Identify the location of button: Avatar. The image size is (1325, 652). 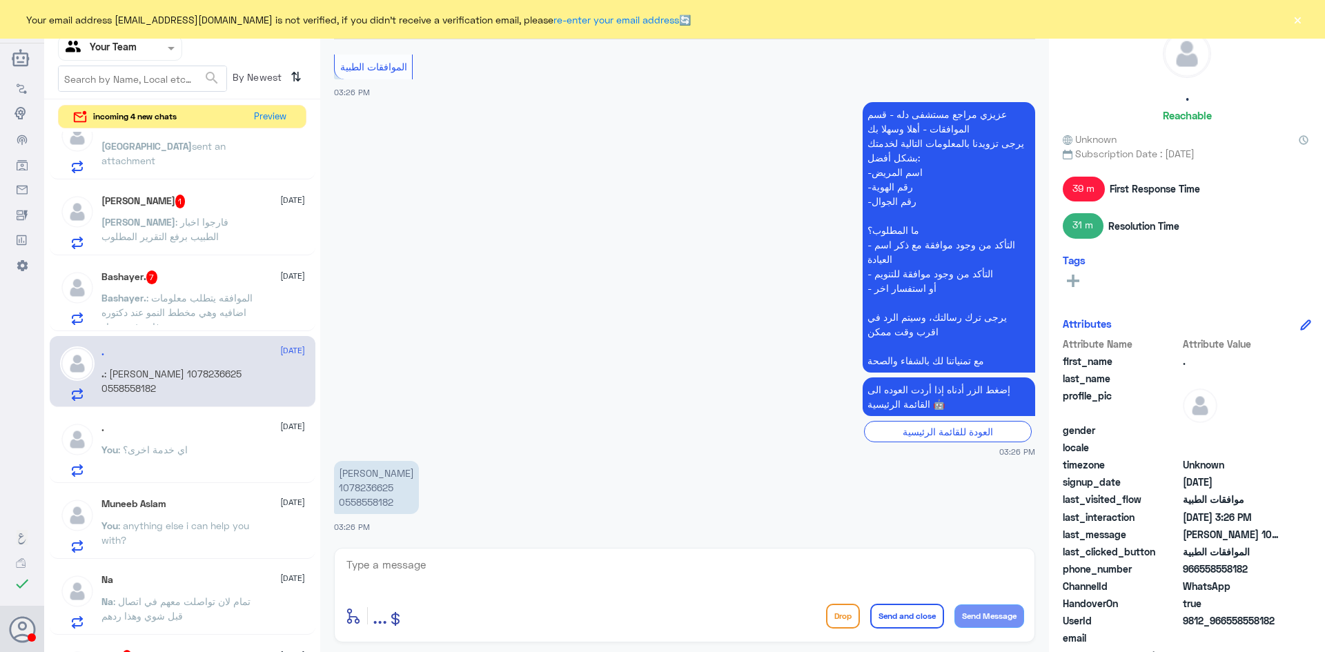
(22, 629).